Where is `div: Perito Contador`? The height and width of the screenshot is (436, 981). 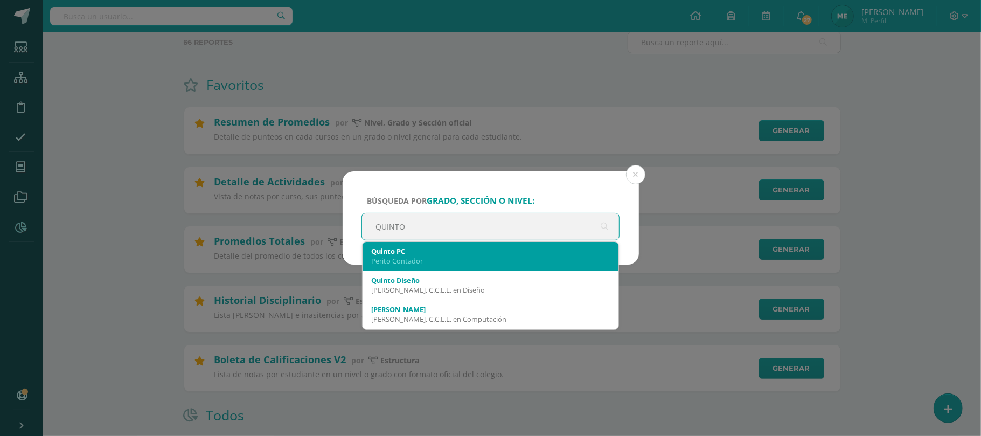
div: Perito Contador is located at coordinates (491, 261).